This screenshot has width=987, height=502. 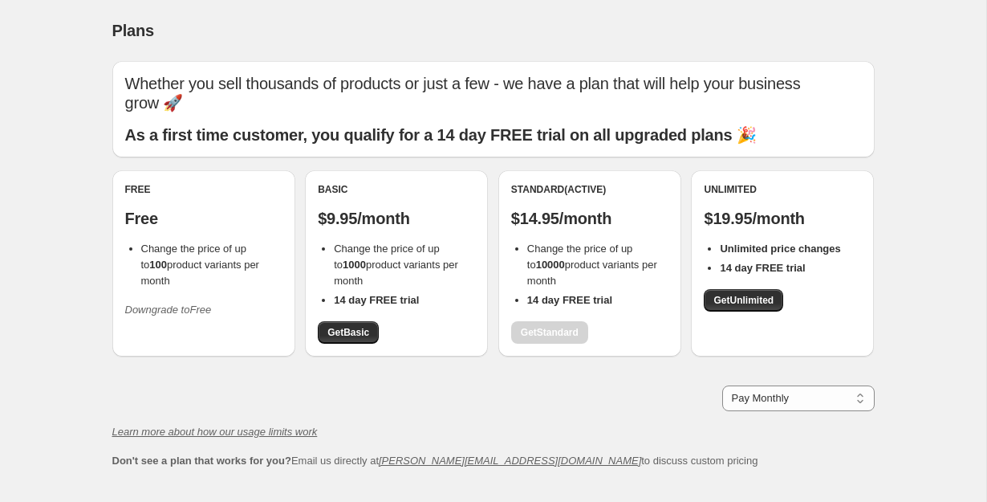 What do you see at coordinates (435, 460) in the screenshot?
I see `span: Email us directly at to discuss custom pricing` at bounding box center [435, 460].